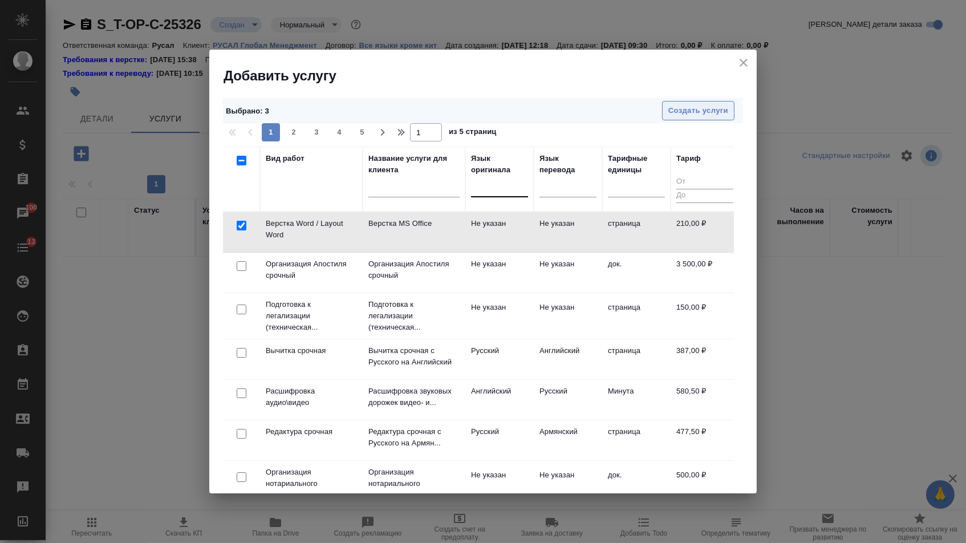 The width and height of the screenshot is (966, 543). I want to click on p: Вычитка срочная, so click(311, 351).